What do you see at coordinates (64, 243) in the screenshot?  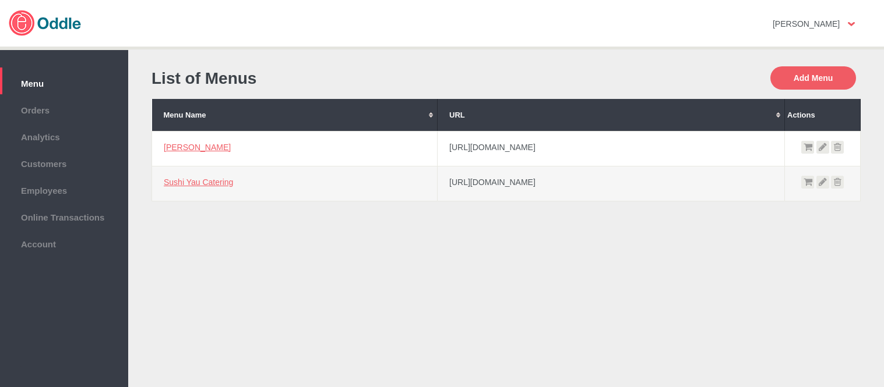 I see `span: Account` at bounding box center [64, 243].